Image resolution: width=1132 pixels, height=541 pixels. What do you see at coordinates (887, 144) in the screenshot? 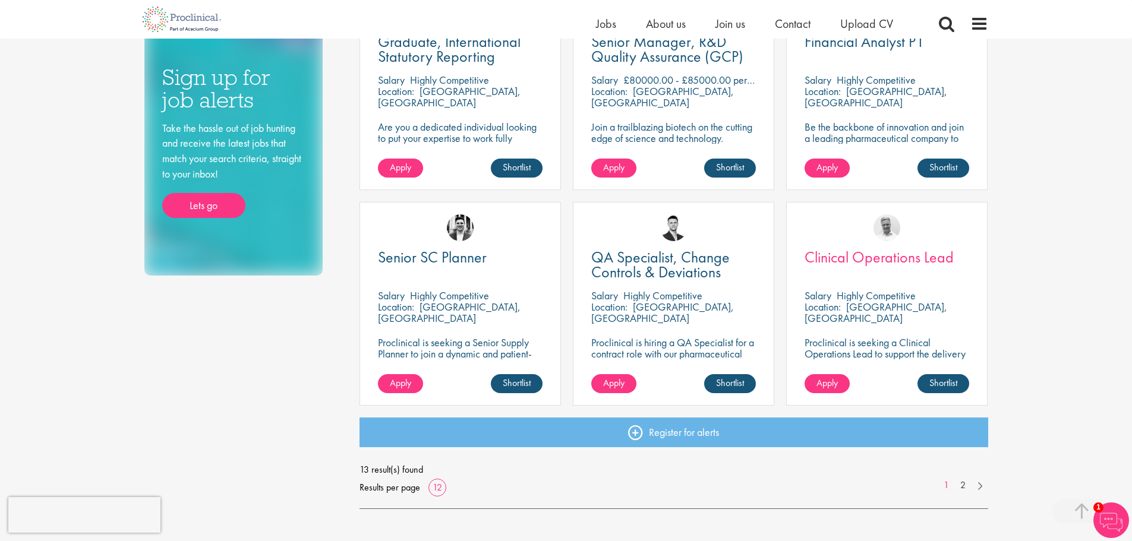
I see `p: Be the backbone of innovation and join a leading pharmaceutical company to help keep life-changin...` at bounding box center [887, 144].